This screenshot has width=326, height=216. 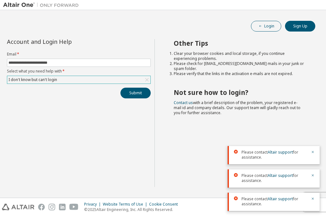 I want to click on label: Email, so click(x=79, y=54).